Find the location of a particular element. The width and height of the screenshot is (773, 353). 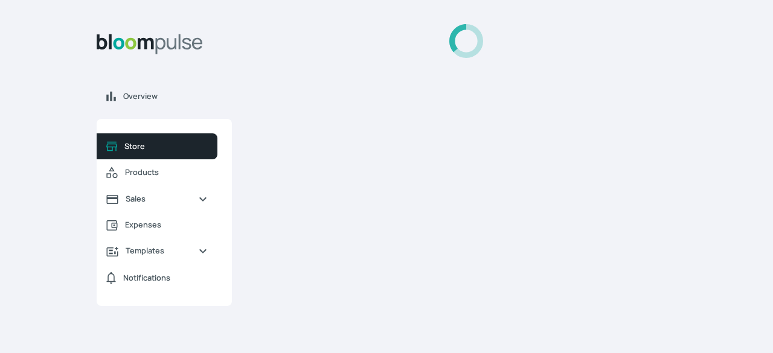

span: Sales is located at coordinates (157, 199).